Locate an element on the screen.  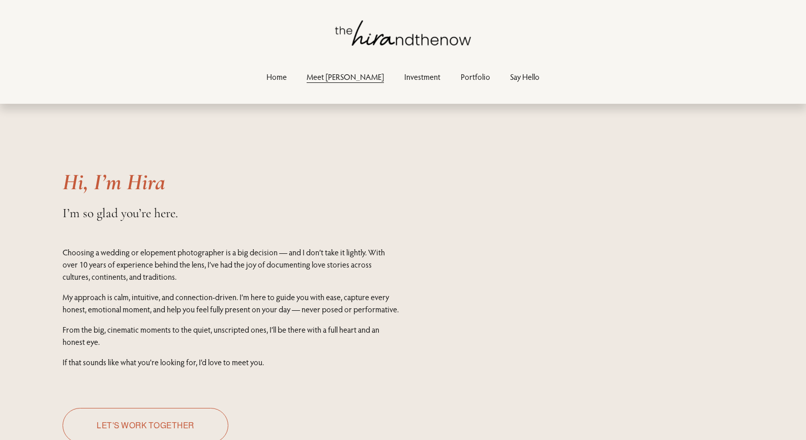
a: Portfolio is located at coordinates (476, 76).